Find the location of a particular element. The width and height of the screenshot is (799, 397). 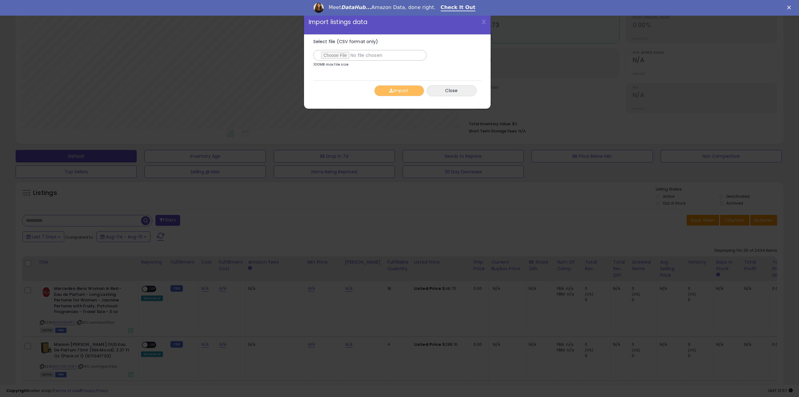

a: Check It Out is located at coordinates (458, 8).